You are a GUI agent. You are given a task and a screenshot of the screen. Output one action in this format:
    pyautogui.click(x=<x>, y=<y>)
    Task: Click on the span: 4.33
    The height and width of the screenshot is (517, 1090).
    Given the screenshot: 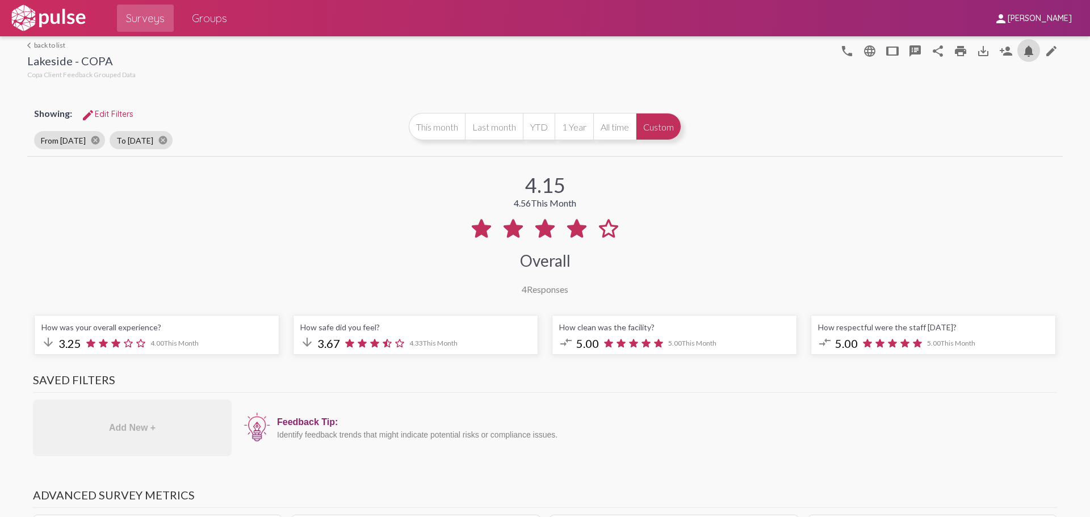 What is the action you would take?
    pyautogui.click(x=433, y=343)
    